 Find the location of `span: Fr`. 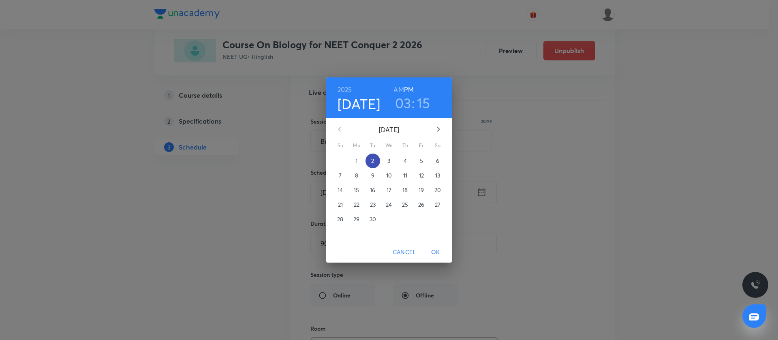

span: Fr is located at coordinates (421, 145).